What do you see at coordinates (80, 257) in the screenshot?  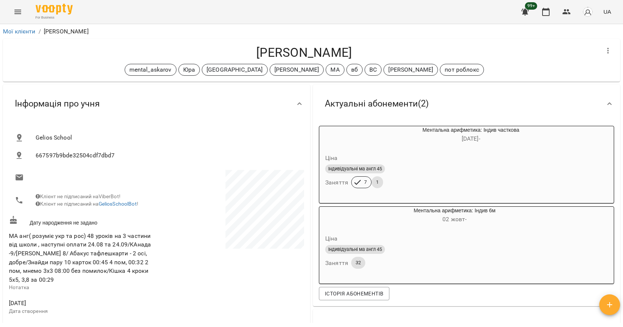 I see `span: МА анг( розуміє укр та рос) 48 уроків на 3 частини від школи , наступні оплати 24.08 та 24.09/КАн...` at bounding box center [80, 257].